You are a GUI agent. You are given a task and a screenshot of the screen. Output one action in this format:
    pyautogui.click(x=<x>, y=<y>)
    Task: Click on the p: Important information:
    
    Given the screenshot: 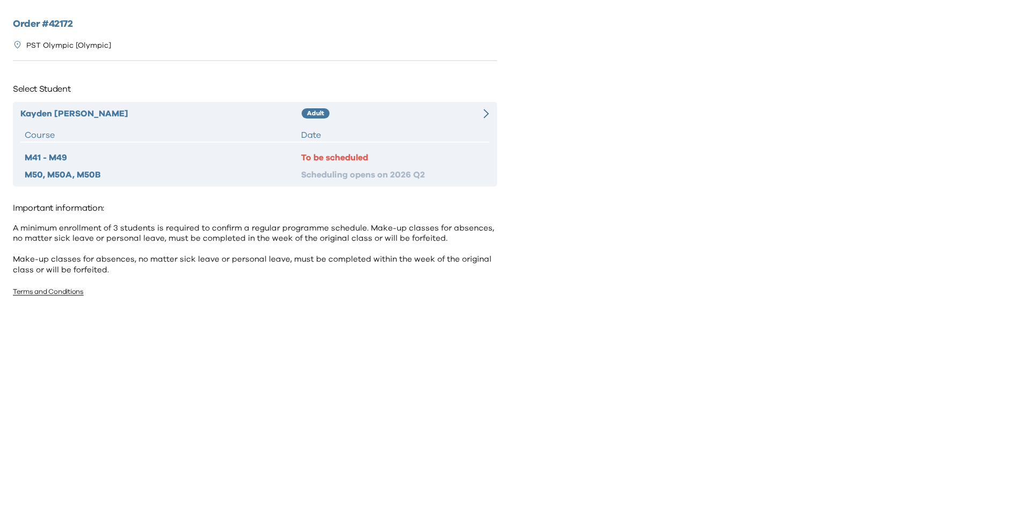 What is the action you would take?
    pyautogui.click(x=255, y=208)
    